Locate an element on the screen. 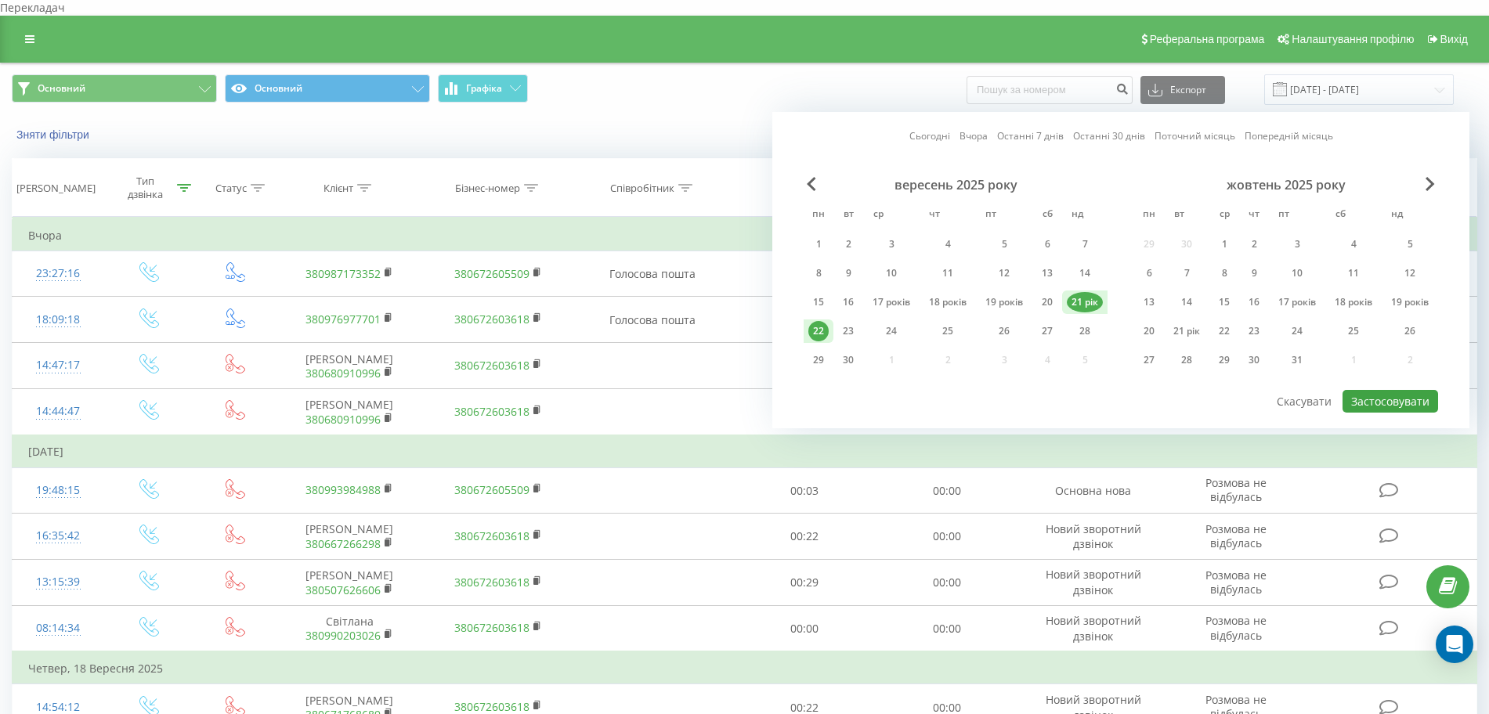 The height and width of the screenshot is (714, 1489). font: Поточний місяць is located at coordinates (1195, 136).